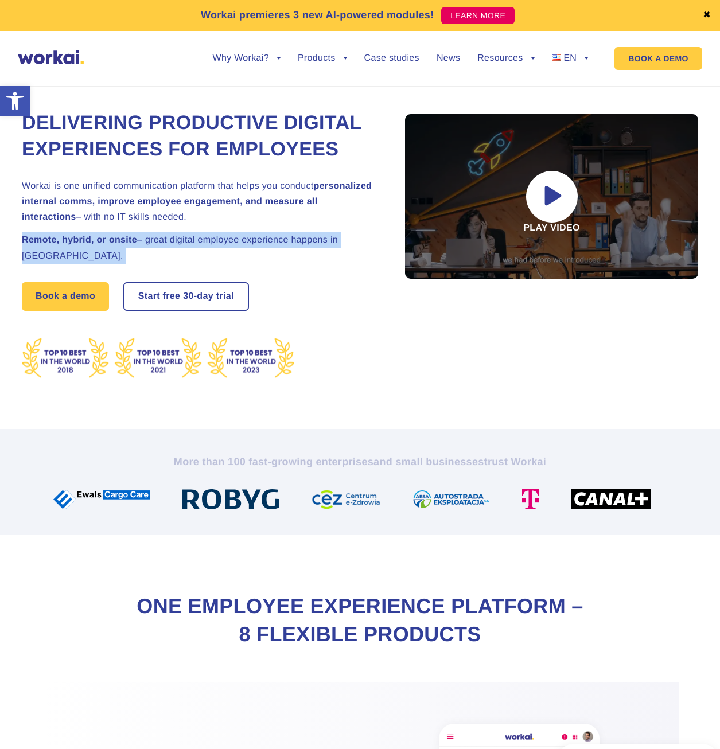 This screenshot has width=720, height=749. Describe the element at coordinates (198, 297) in the screenshot. I see `i: 30-day` at that location.